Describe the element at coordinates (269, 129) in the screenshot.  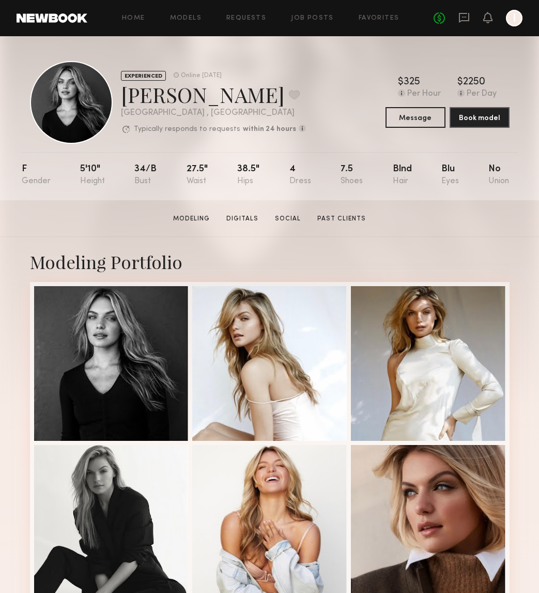
I see `b: within 24 hours` at that location.